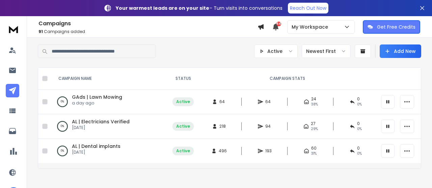 The height and width of the screenshot is (188, 432). What do you see at coordinates (199, 8) in the screenshot?
I see `p: – Turn visits into conversations` at bounding box center [199, 8].